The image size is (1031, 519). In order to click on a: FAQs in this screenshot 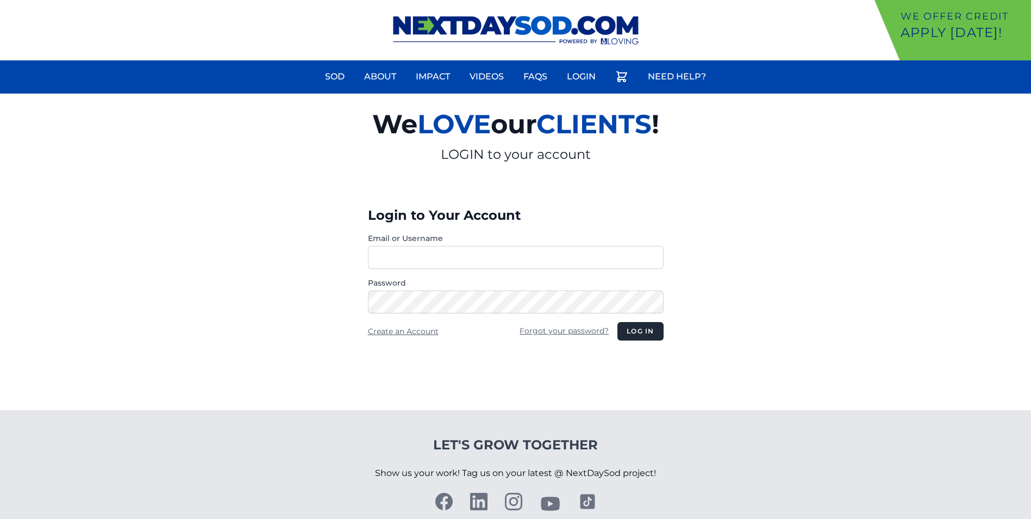, I will do `click(536, 77)`.